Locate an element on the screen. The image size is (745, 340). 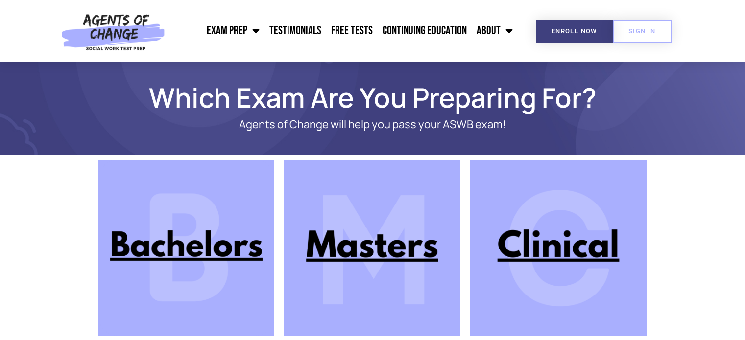
a: SIGN IN is located at coordinates (642, 31).